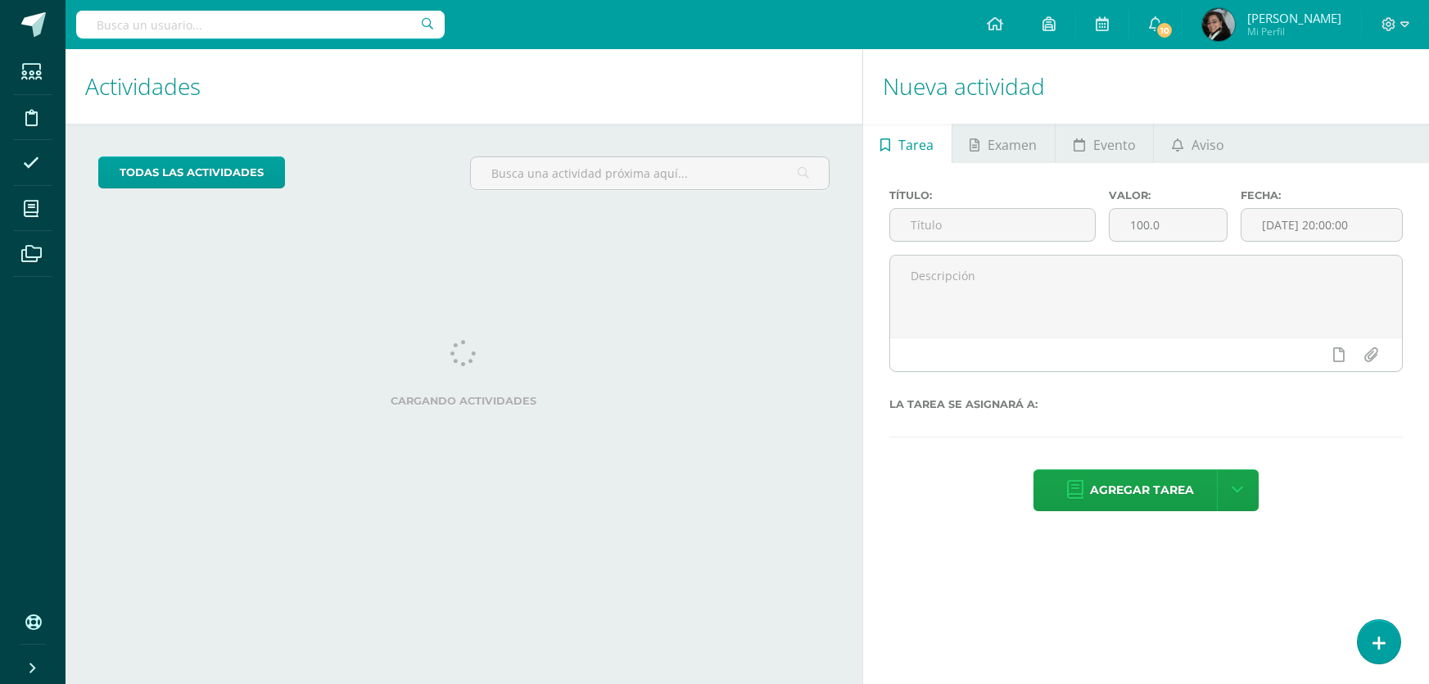 The height and width of the screenshot is (684, 1429). Describe the element at coordinates (1115, 145) in the screenshot. I see `span: Evento` at that location.